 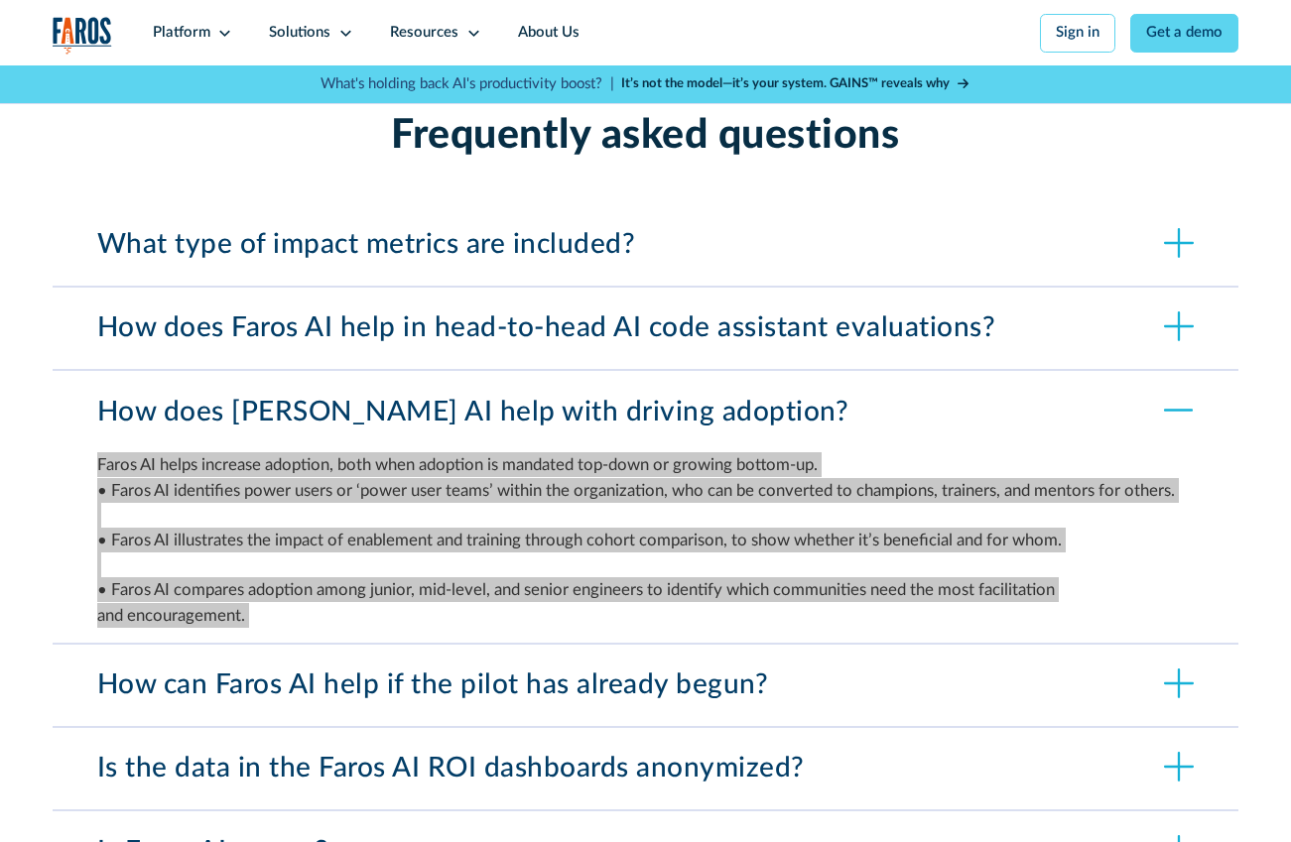 What do you see at coordinates (82, 36) in the screenshot?
I see `img: Logo of the analytics and reporting company Faros.` at bounding box center [82, 36].